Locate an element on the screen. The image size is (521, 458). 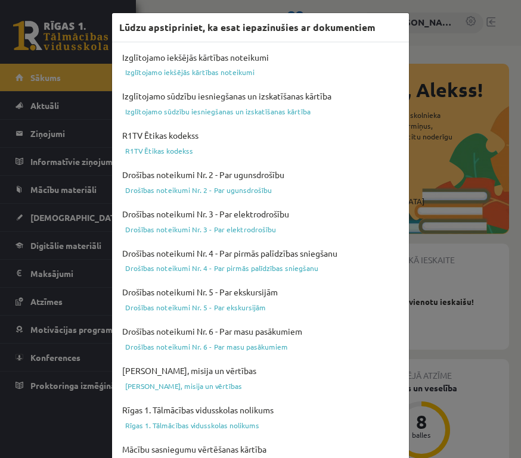
a: Drošības noteikumi Nr. 2 - Par ugunsdrošību is located at coordinates (260, 190).